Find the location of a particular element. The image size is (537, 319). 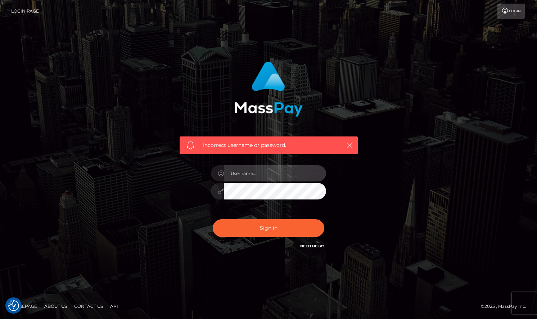

a: Contact Us is located at coordinates (89, 306).